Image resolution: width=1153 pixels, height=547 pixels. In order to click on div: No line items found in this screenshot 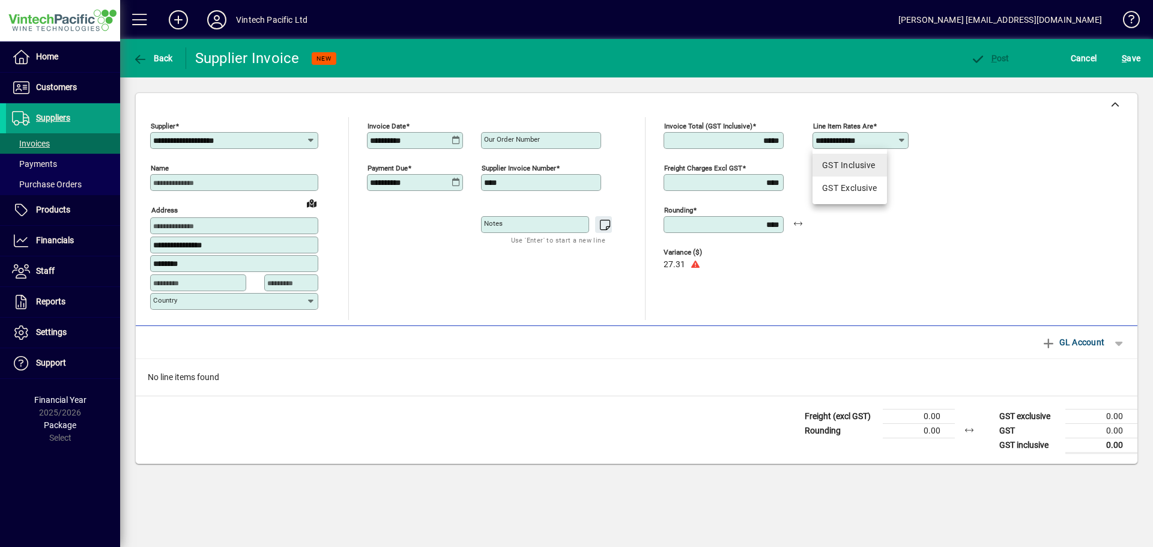, I will do `click(636, 377)`.